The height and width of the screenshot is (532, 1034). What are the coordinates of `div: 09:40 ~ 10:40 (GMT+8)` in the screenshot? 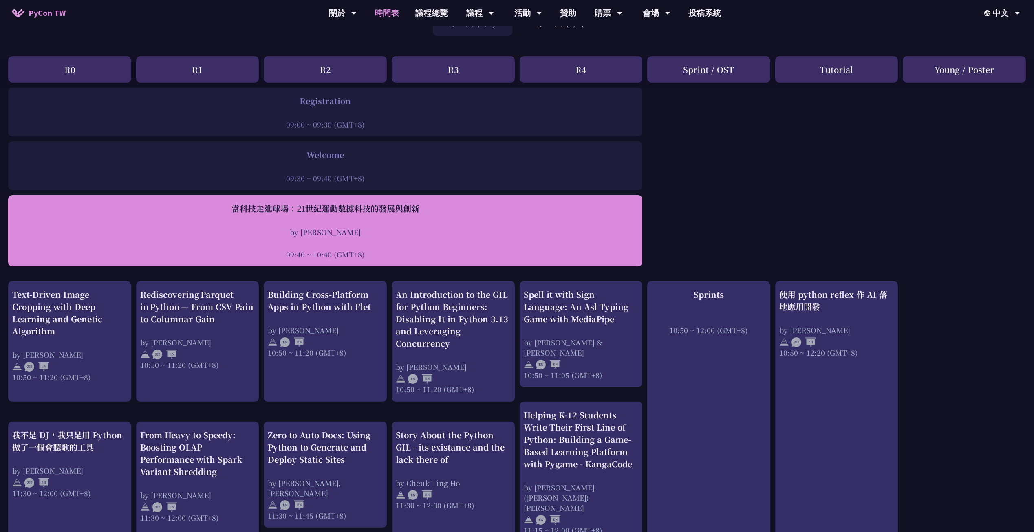 It's located at (325, 254).